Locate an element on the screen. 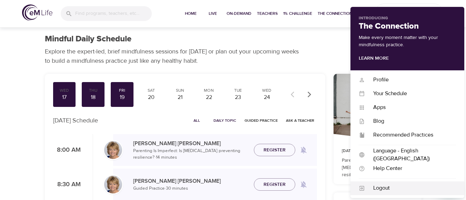 This screenshot has width=466, height=200. div: 21 is located at coordinates (180, 97).